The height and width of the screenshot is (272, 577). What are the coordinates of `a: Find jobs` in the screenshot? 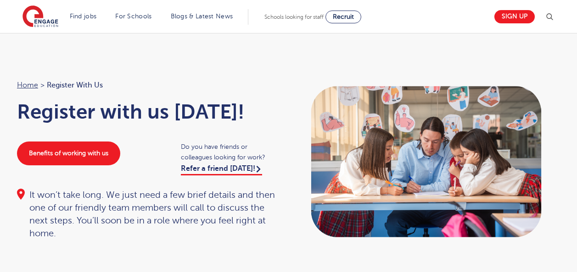 It's located at (83, 16).